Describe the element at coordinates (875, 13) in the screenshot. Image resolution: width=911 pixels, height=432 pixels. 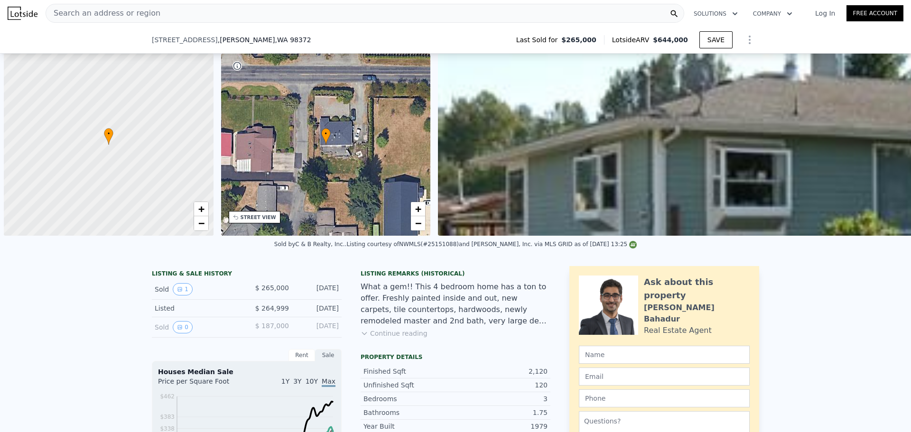
I see `a: Free Account` at that location.